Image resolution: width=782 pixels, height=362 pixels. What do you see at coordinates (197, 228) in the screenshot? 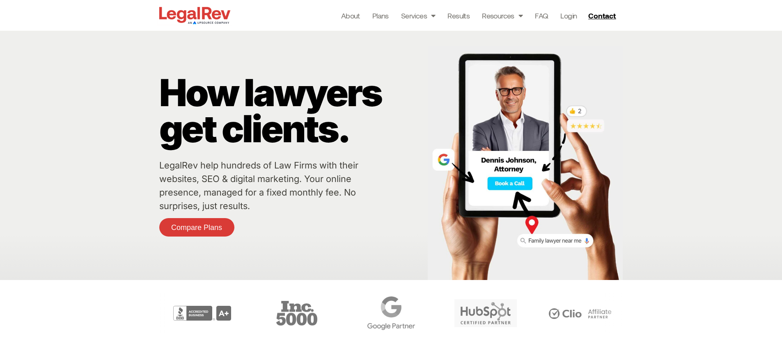
I see `span: Compare Plans` at bounding box center [197, 228].